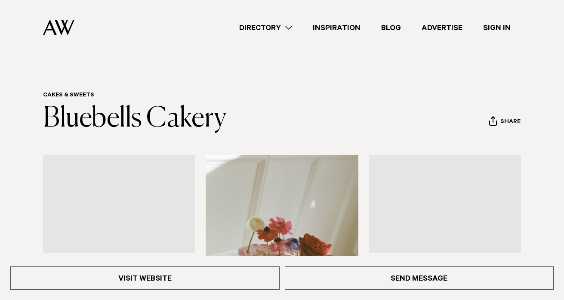  What do you see at coordinates (145, 278) in the screenshot?
I see `a: Visit Website` at bounding box center [145, 278].